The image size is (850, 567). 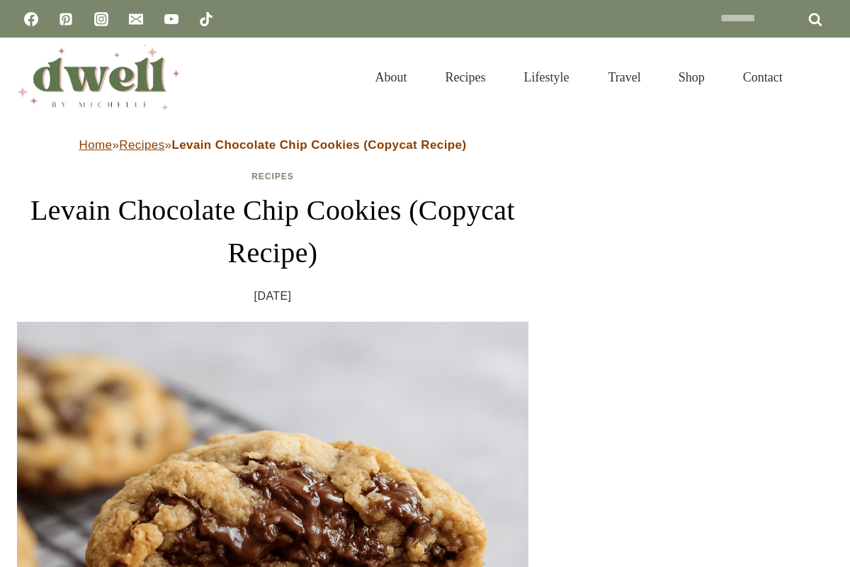 I want to click on a: Email, so click(x=136, y=19).